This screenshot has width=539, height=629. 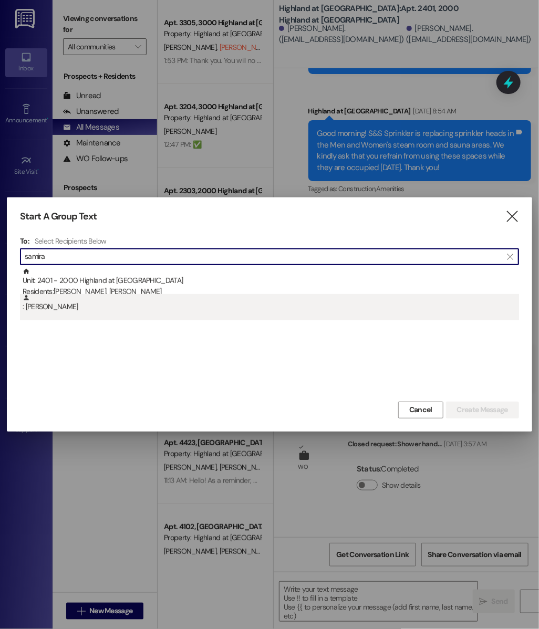 I want to click on button: Create Message, so click(x=482, y=410).